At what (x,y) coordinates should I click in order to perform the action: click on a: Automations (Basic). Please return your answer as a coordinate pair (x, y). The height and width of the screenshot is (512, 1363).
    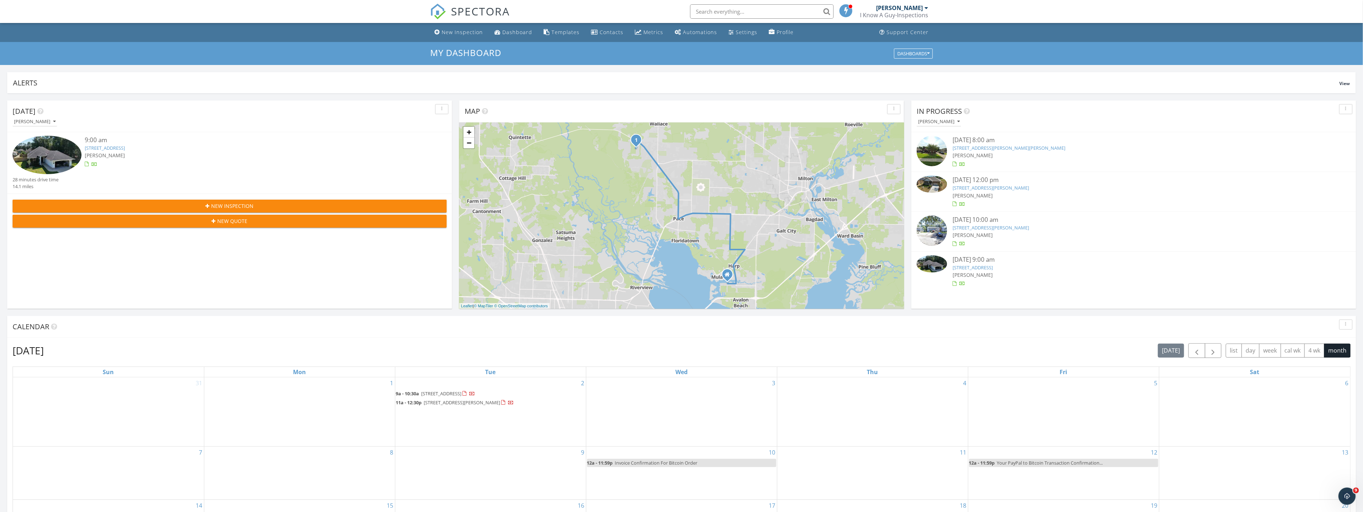
    Looking at the image, I should click on (696, 32).